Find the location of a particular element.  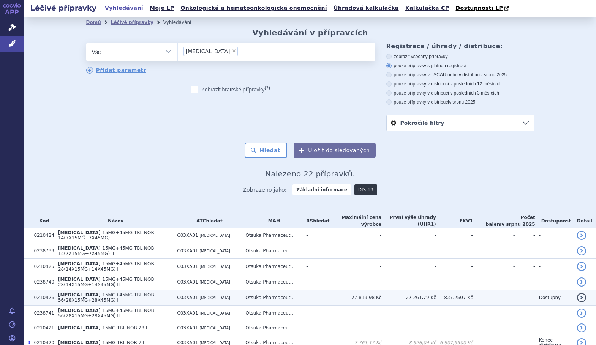

span: 15MG+45MG TBL NOB 56(28X15MG+28X45MG) II is located at coordinates (106, 313).